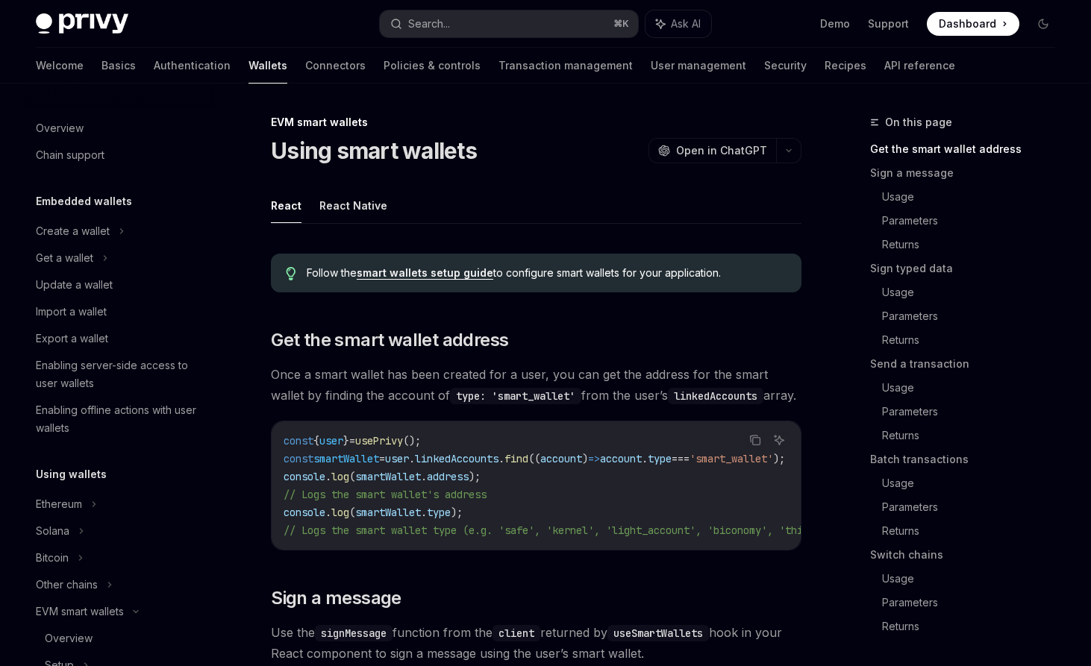 The width and height of the screenshot is (1091, 666). Describe the element at coordinates (457, 459) in the screenshot. I see `span: linkedAccounts` at that location.